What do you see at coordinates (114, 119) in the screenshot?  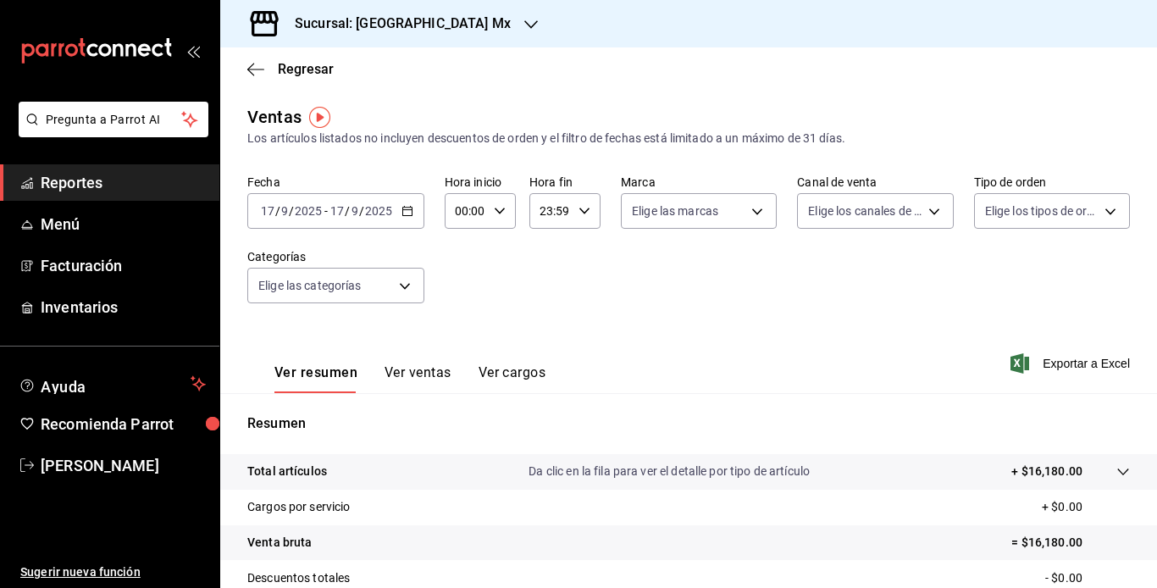 I see `button: Pregunta a Parrot AI` at bounding box center [114, 119].